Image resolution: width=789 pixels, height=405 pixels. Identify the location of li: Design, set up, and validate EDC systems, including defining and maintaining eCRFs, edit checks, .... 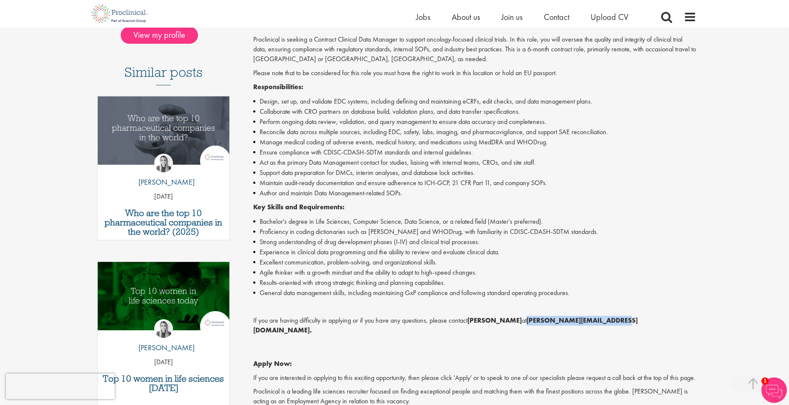
(475, 102).